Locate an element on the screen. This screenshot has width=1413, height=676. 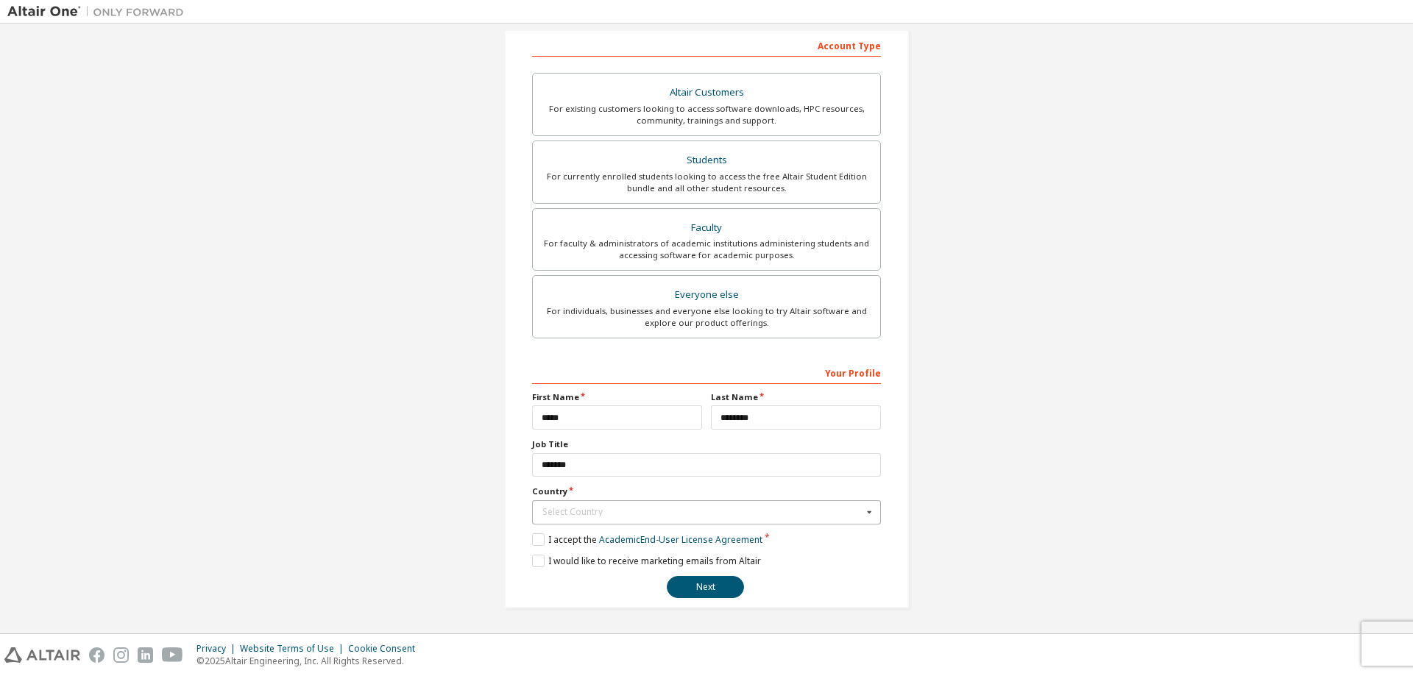
div: For faculty & administrators of academic institutions administering students and accessing softwa... is located at coordinates (707, 250).